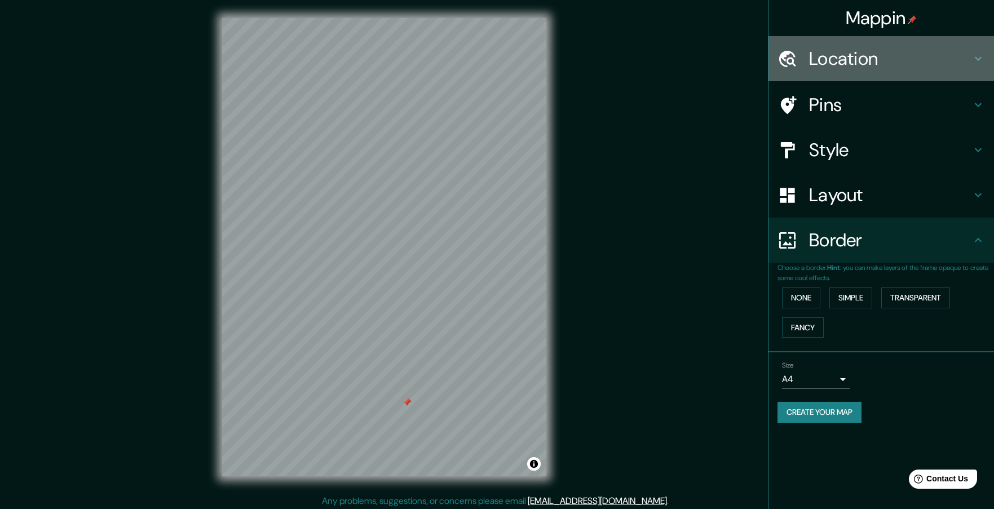 The image size is (994, 509). What do you see at coordinates (886, 273) in the screenshot?
I see `p: Choose a border. : you can make layers of the frame opaque to create some cool effects.` at bounding box center [886, 273].